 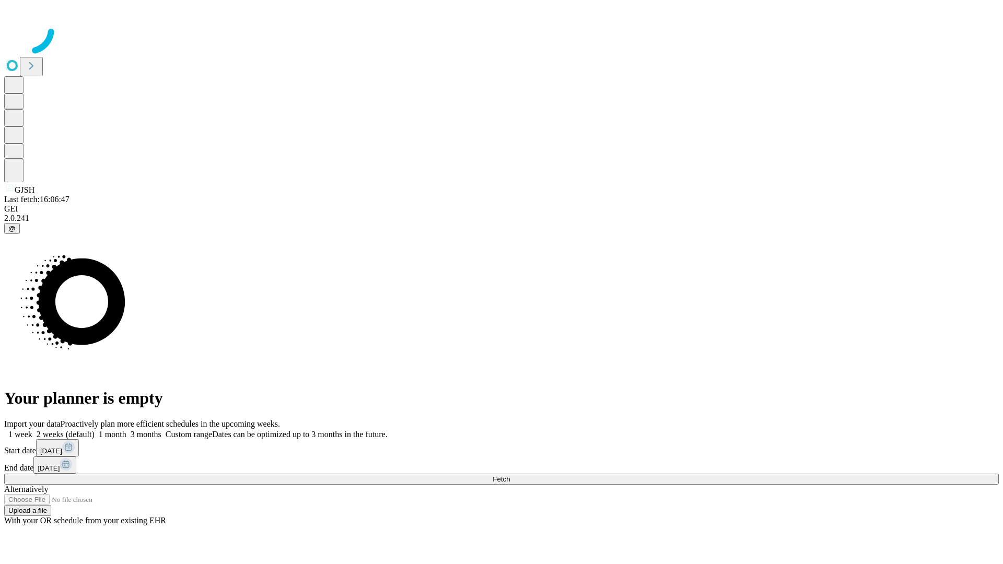 I want to click on div: 2.0.241, so click(x=502, y=218).